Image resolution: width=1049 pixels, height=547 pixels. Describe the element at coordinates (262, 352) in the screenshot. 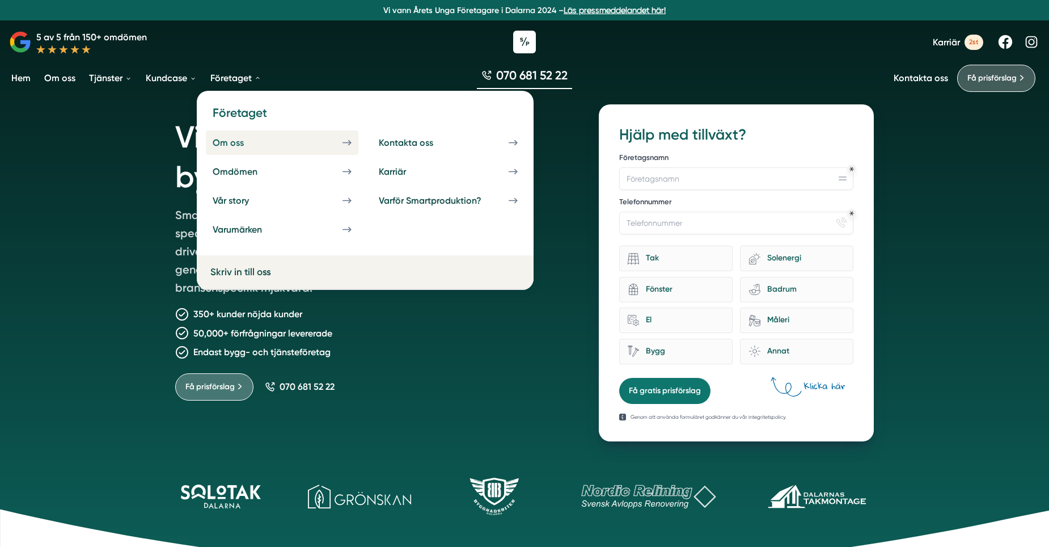

I see `p: Endast bygg- och tjänsteföretag` at that location.